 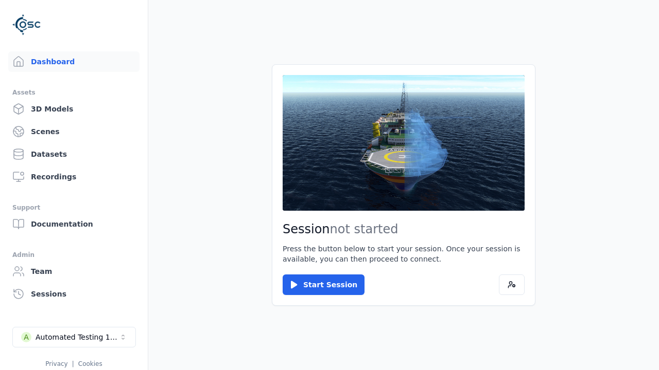 I want to click on h2: Session, so click(x=403, y=229).